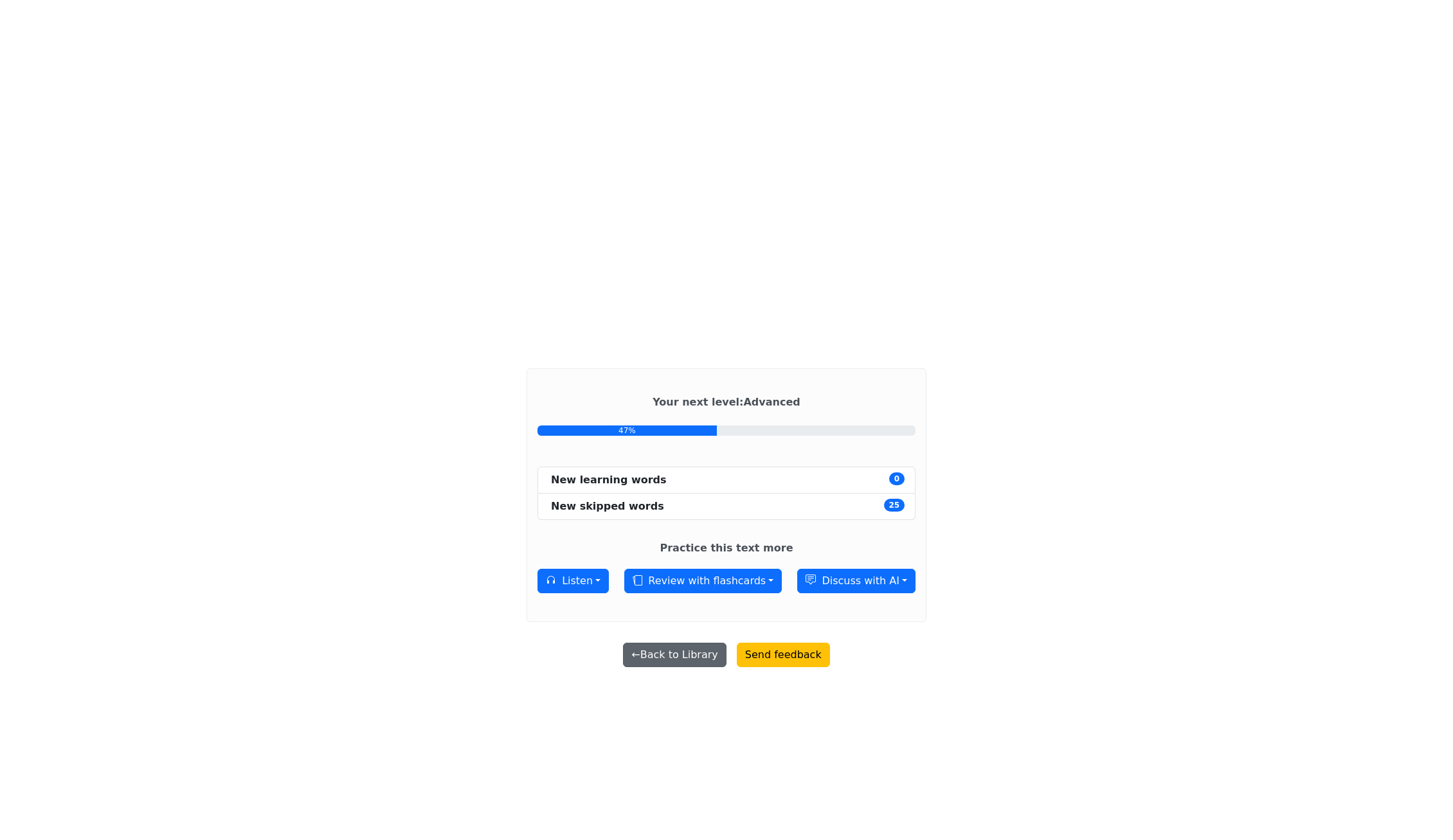 The width and height of the screenshot is (1453, 840). I want to click on div: New learning words, so click(609, 480).